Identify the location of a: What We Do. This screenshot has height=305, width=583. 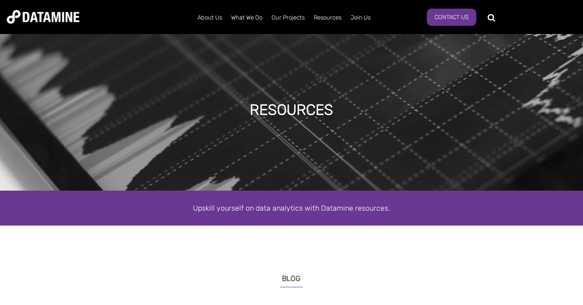
(247, 18).